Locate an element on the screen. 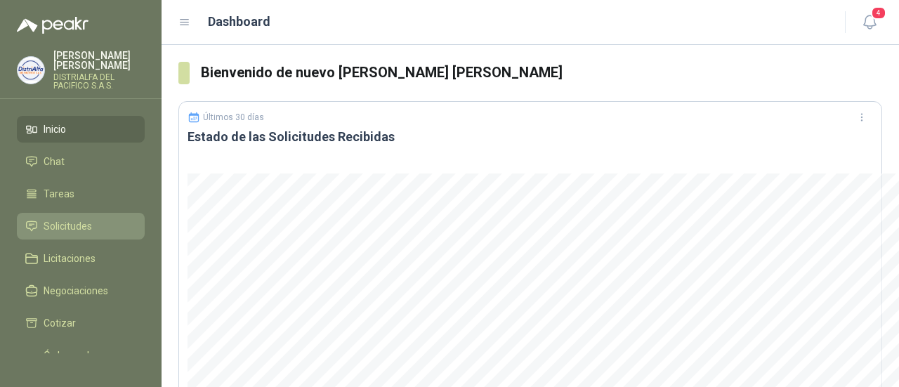 The width and height of the screenshot is (899, 387). a: Tareas is located at coordinates (81, 194).